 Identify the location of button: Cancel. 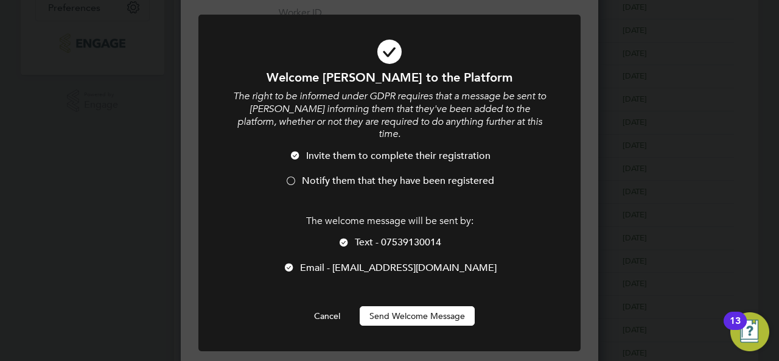
(327, 316).